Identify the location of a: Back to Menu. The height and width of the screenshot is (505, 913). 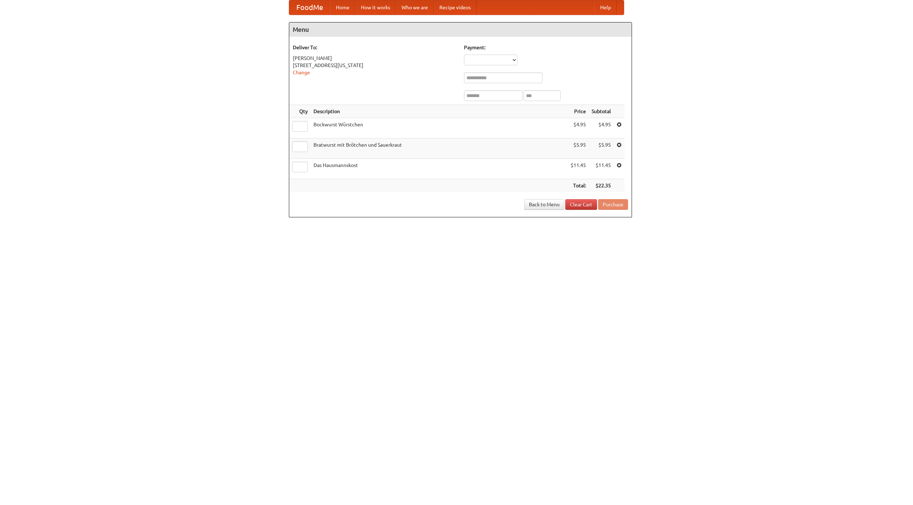
(544, 204).